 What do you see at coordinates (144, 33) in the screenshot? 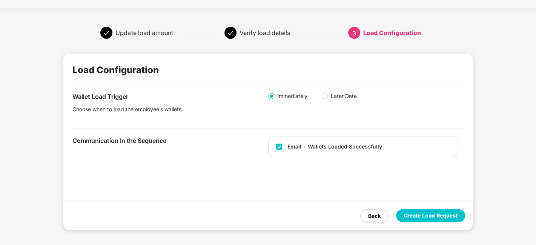
I see `div: Update load amount` at bounding box center [144, 33].